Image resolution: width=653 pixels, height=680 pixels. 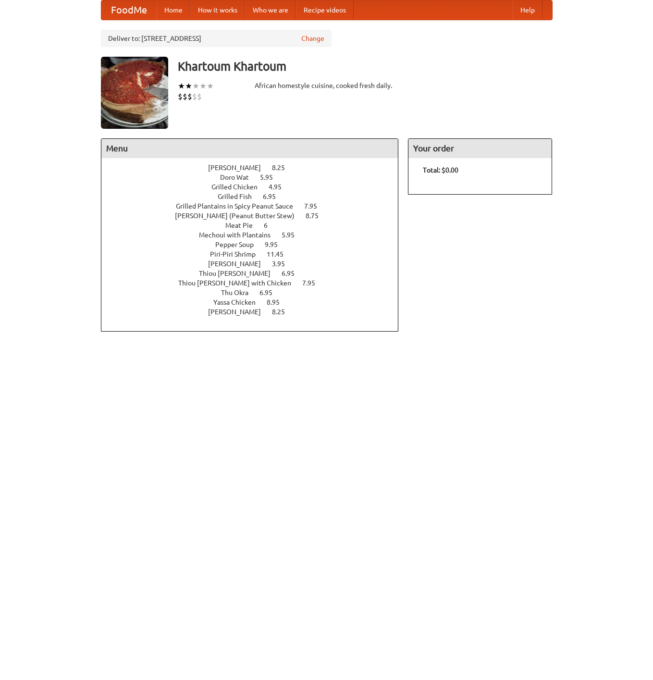 I want to click on a: Meat Pie 6, so click(x=255, y=226).